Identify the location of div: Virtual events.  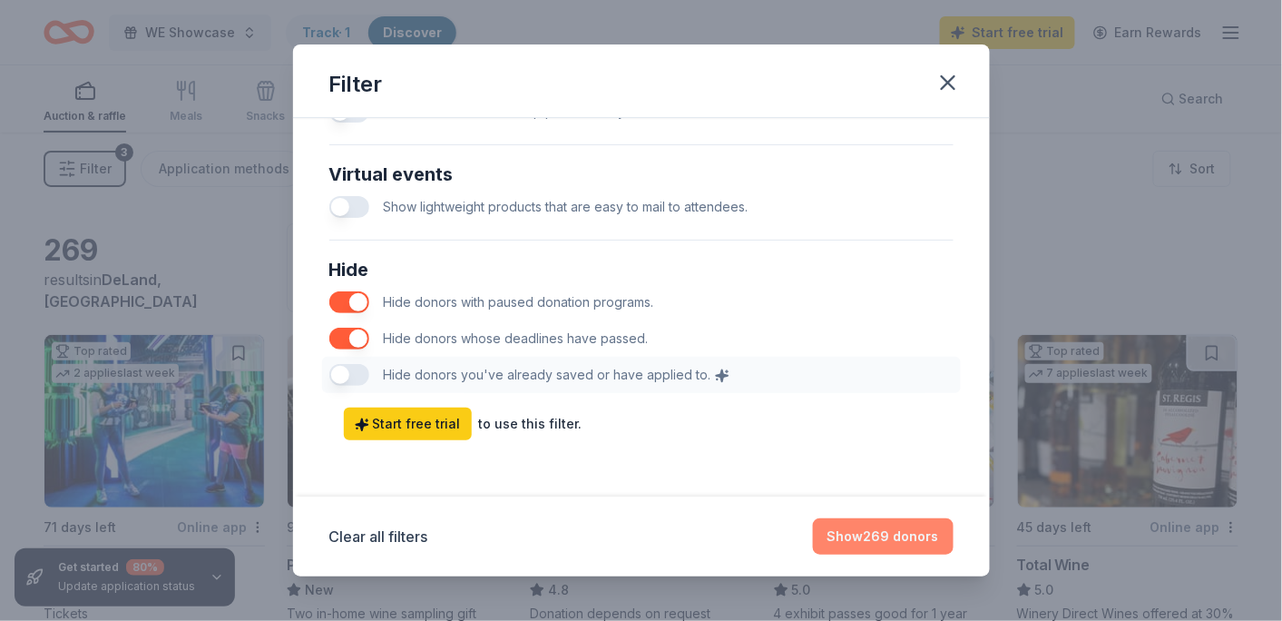
(641, 174).